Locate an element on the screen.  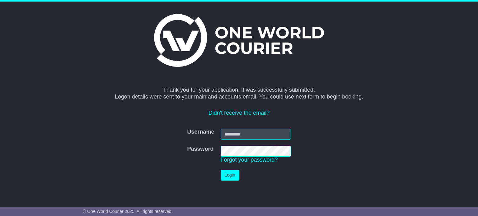
img: One World is located at coordinates (239, 40).